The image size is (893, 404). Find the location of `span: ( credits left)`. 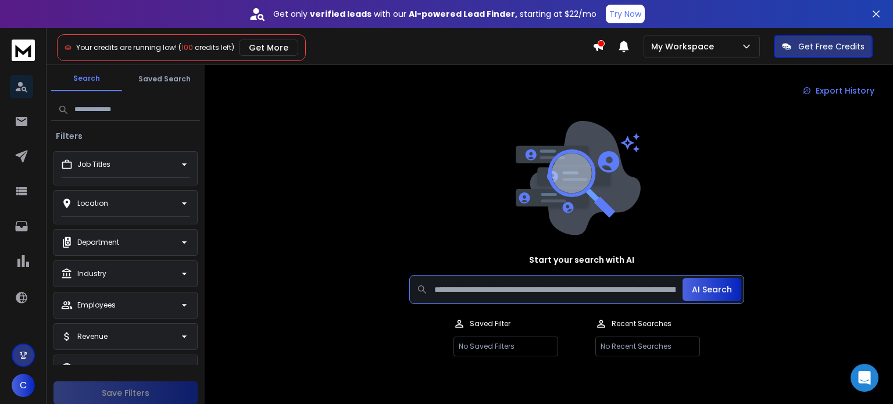

span: ( credits left) is located at coordinates (206, 47).